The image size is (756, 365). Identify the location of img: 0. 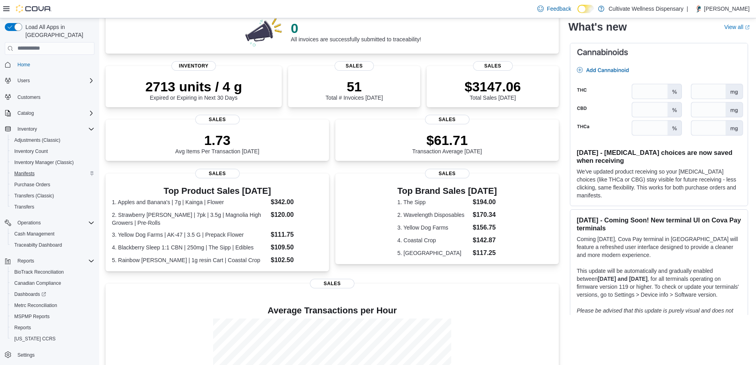
(264, 31).